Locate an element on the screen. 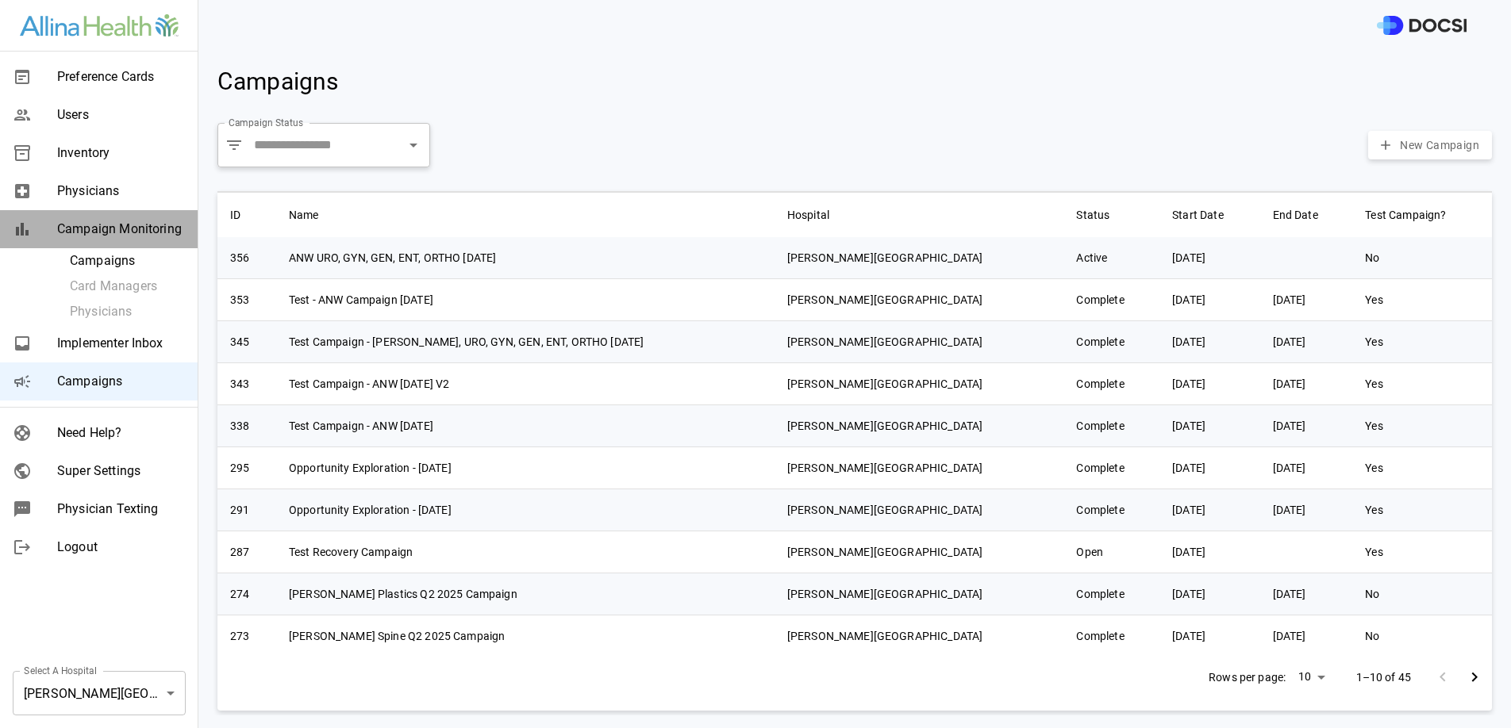 This screenshot has width=1511, height=728. span: Implementer Inbox is located at coordinates (121, 344).